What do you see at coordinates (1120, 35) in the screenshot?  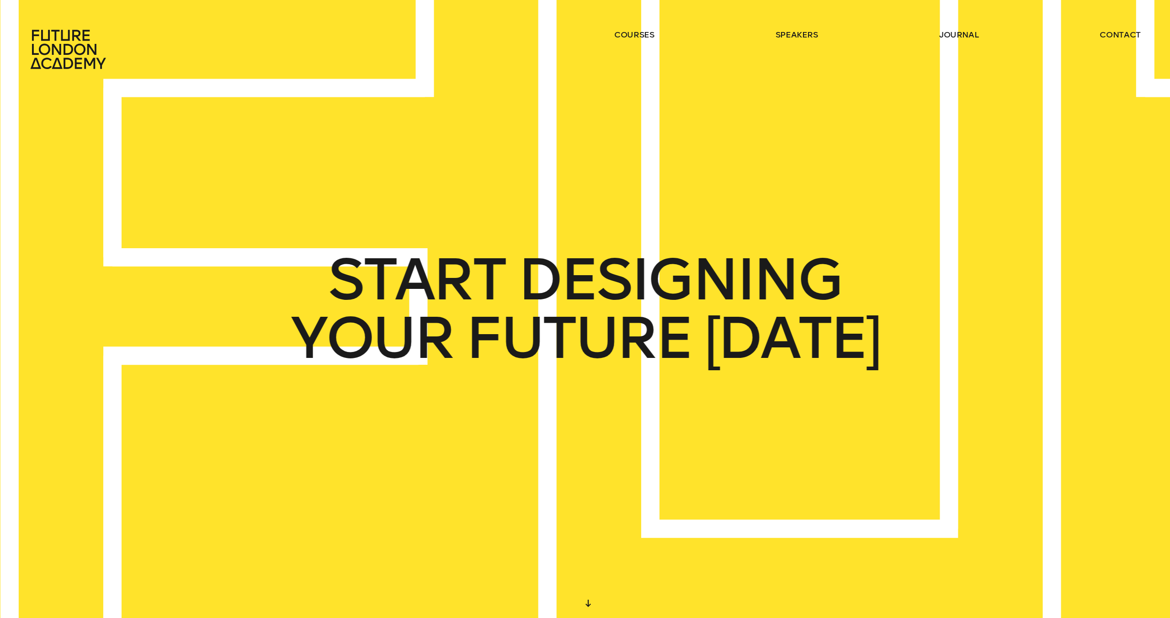 I see `a: contact` at bounding box center [1120, 35].